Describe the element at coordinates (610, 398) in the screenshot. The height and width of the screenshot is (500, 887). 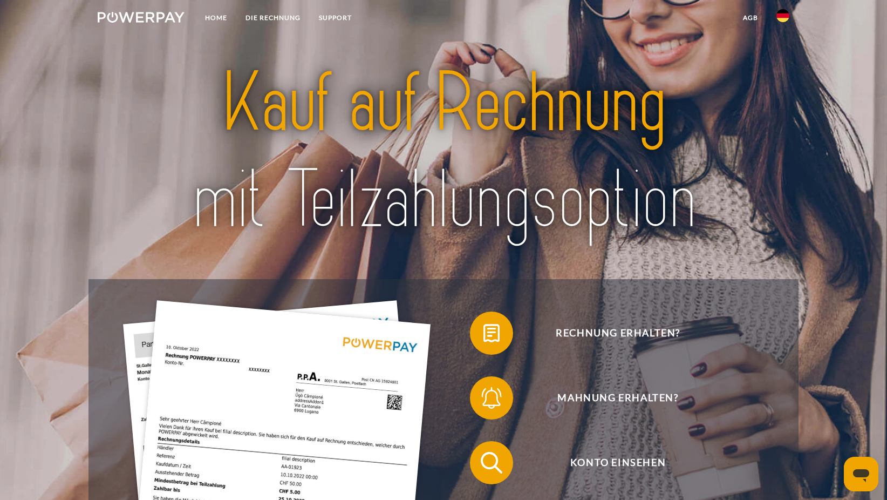
I see `a: Mahnung erhalten?` at that location.